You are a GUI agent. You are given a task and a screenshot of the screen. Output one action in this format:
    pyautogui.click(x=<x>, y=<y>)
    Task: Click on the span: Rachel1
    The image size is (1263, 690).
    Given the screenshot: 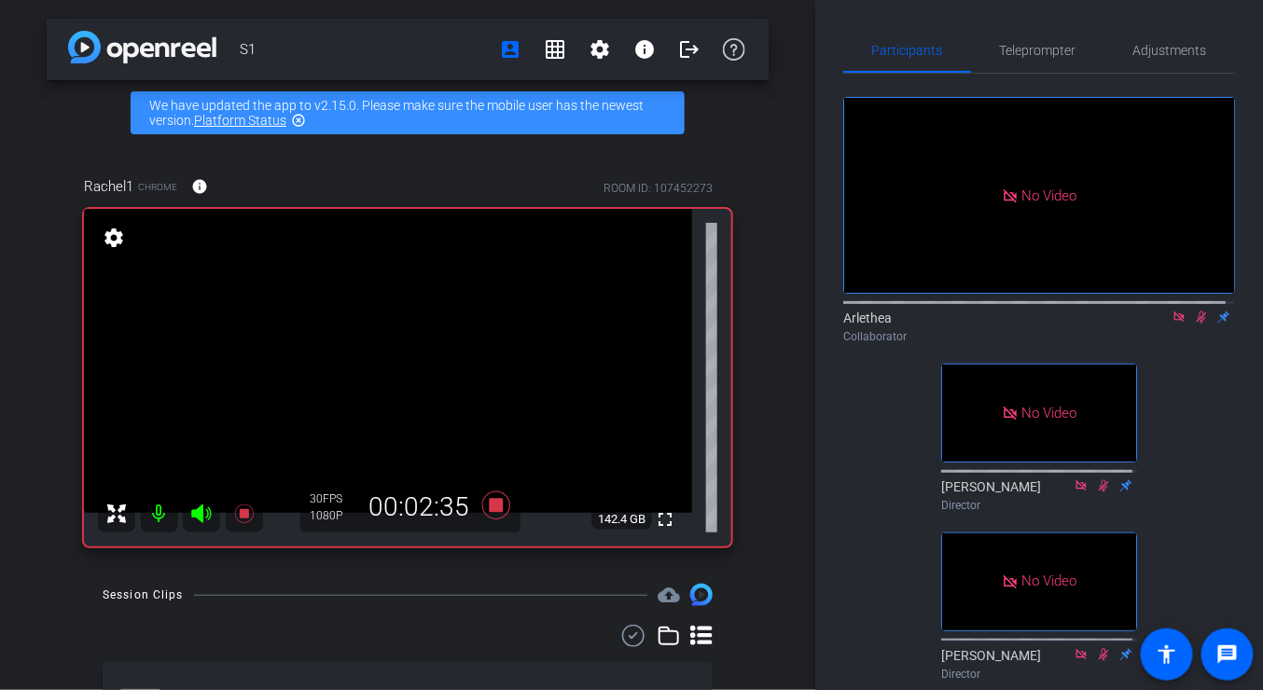 What is the action you would take?
    pyautogui.click(x=108, y=187)
    